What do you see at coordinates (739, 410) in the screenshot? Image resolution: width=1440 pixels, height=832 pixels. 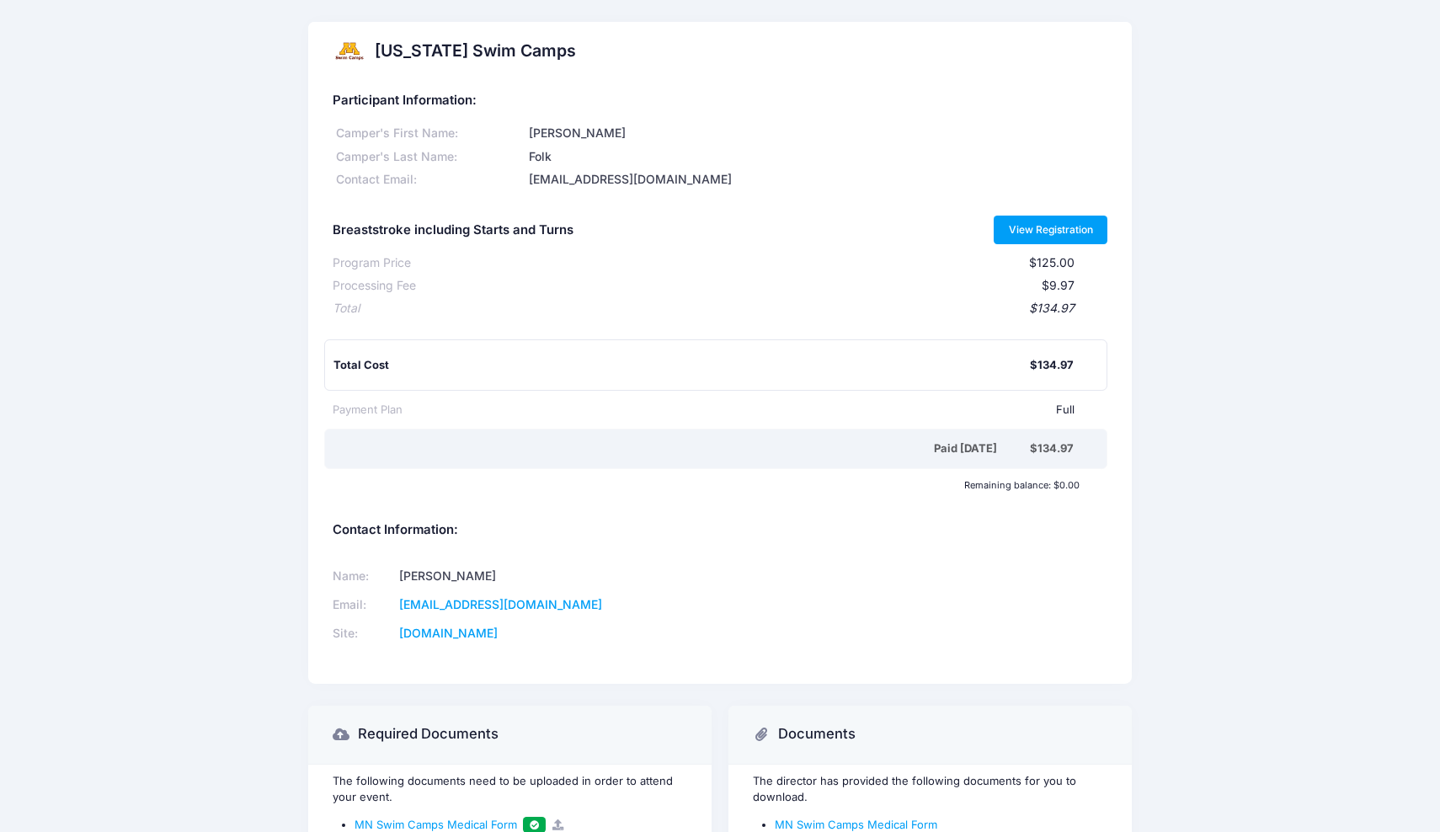 I see `div: Full` at bounding box center [739, 410].